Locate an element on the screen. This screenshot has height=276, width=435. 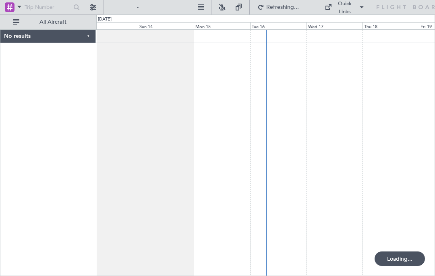
span: All Aircraft is located at coordinates (53, 22).